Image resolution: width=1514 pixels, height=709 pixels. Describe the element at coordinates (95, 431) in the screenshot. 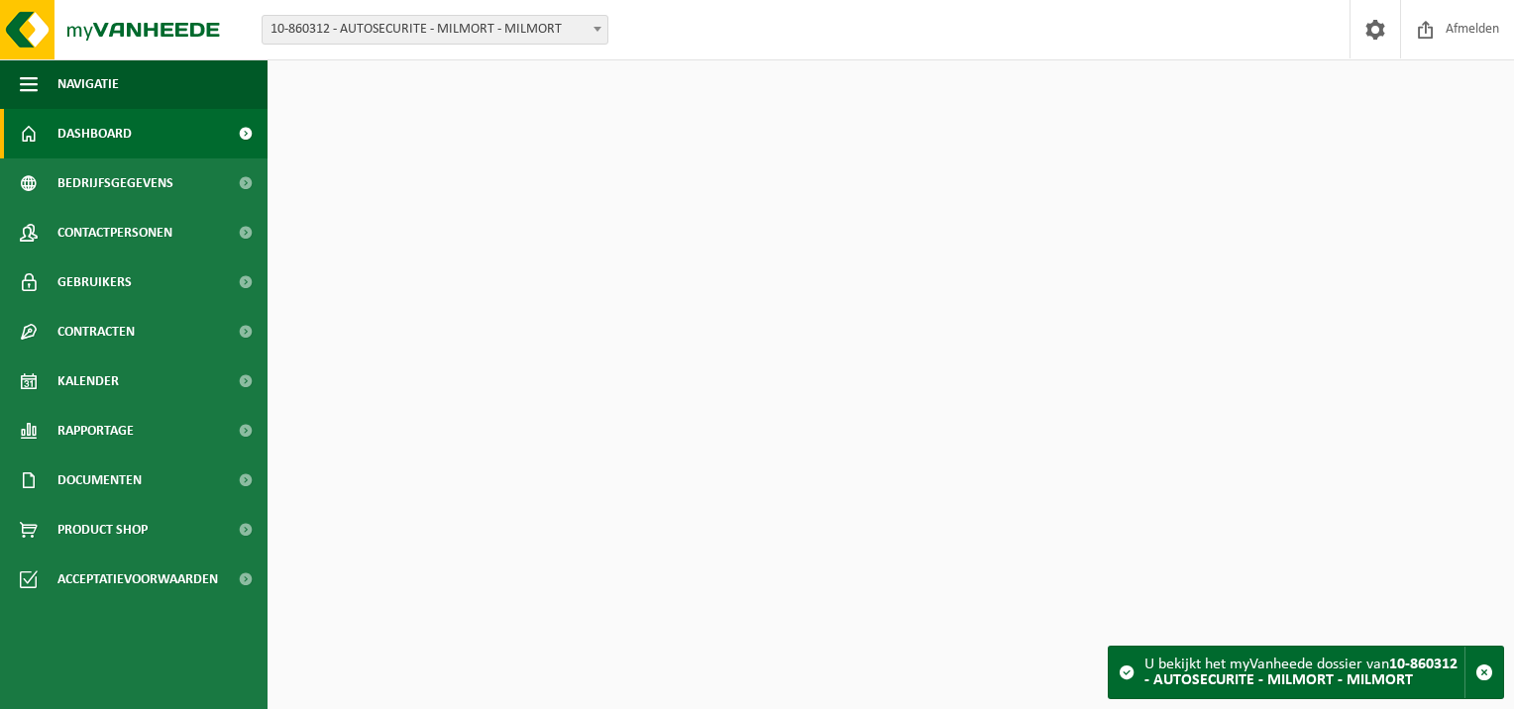

I see `span: Rapportage` at that location.